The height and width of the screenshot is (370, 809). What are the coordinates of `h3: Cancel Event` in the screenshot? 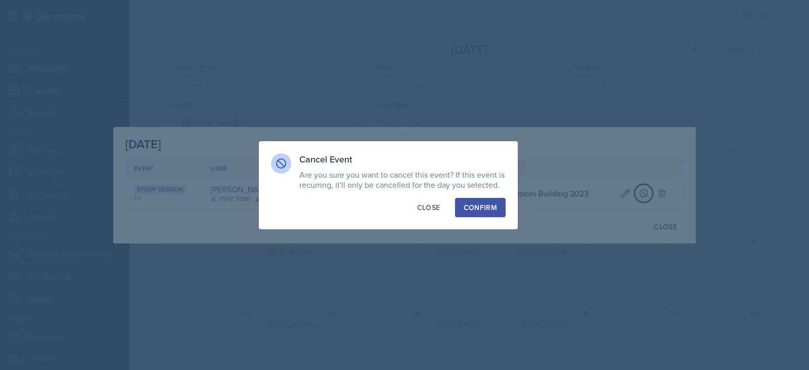 It's located at (403, 159).